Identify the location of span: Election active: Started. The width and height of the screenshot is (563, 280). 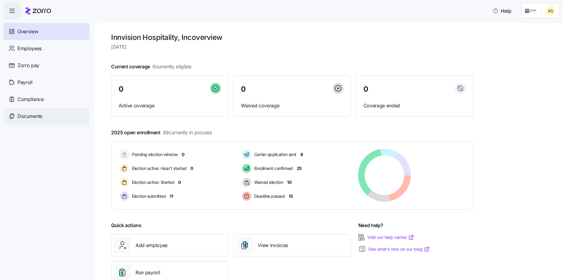
(152, 182).